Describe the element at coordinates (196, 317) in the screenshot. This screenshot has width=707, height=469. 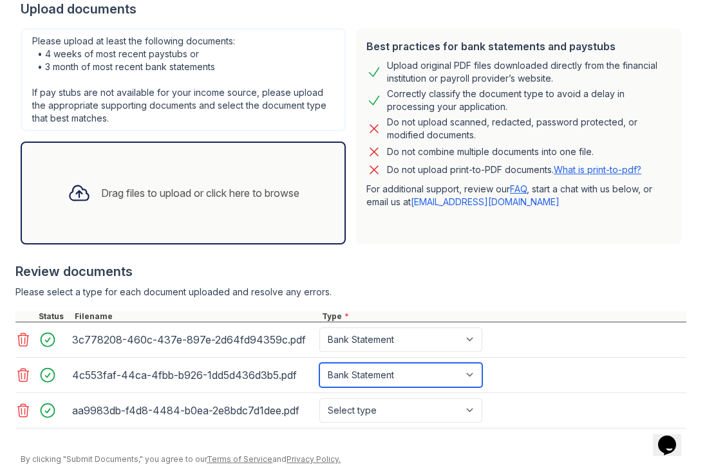
I see `div: Filename` at that location.